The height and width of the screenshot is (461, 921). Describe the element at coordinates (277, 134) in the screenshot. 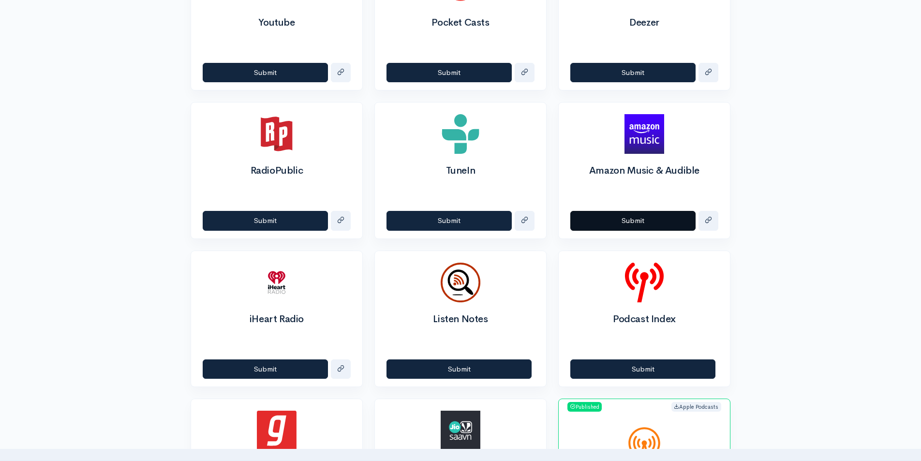

I see `img: RadioPublic logo` at that location.